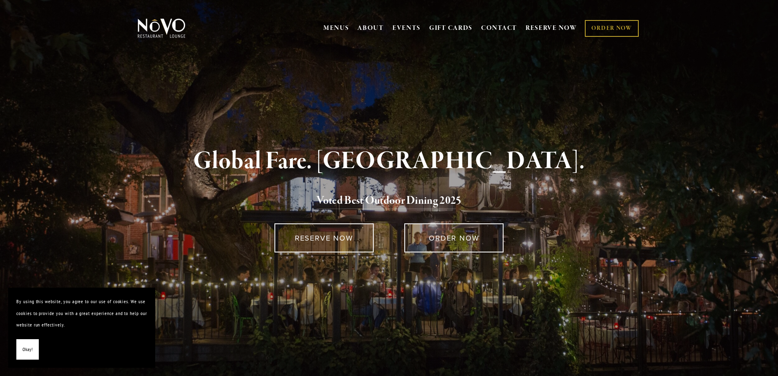 This screenshot has width=778, height=376. Describe the element at coordinates (27, 349) in the screenshot. I see `span: Okay!` at that location.